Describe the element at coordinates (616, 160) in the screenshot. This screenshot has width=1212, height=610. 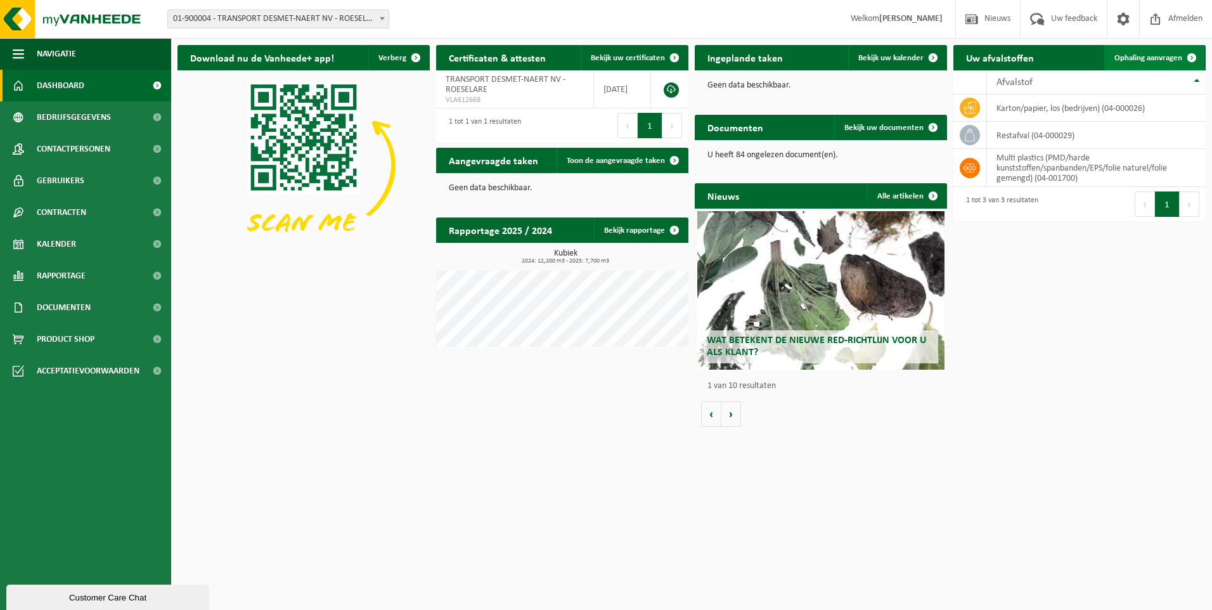
I see `span: Toon de aangevraagde taken` at that location.